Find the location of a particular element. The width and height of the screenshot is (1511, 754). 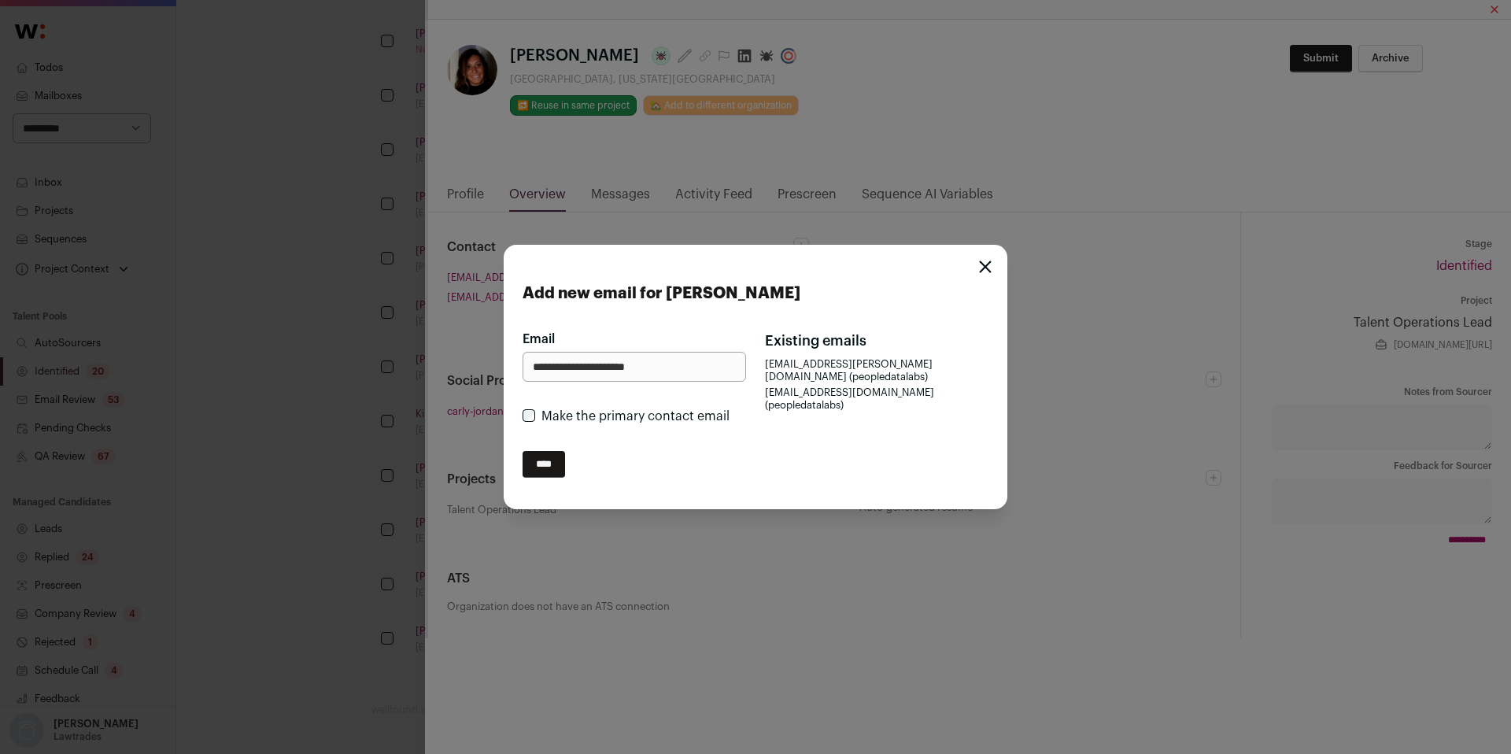

label: Make the primary contact email is located at coordinates (635, 416).